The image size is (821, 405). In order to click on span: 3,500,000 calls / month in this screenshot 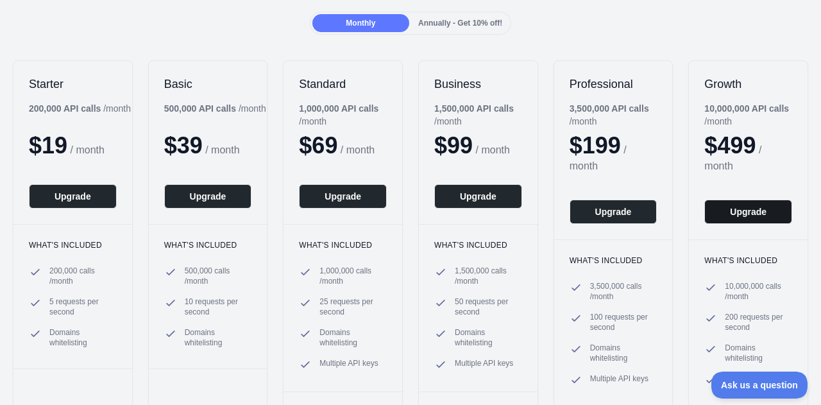, I will do `click(623, 291)`.